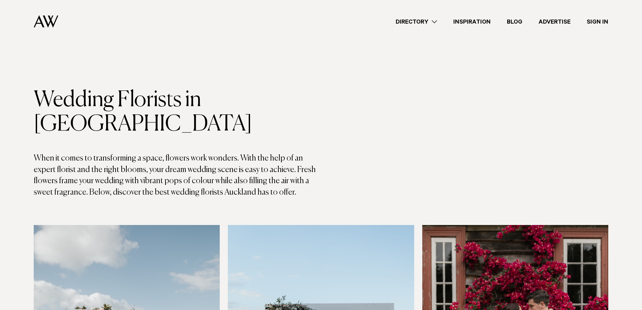 The image size is (642, 310). Describe the element at coordinates (554, 22) in the screenshot. I see `a: Advertise` at that location.